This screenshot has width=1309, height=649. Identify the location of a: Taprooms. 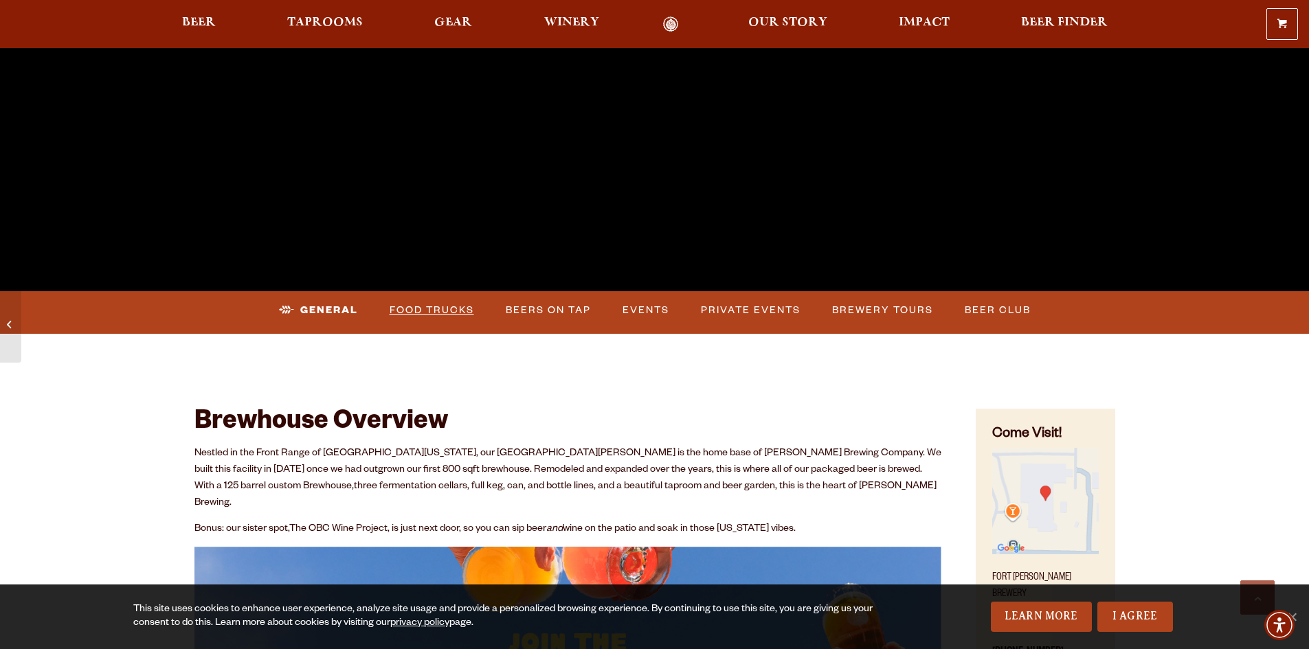
(325, 24).